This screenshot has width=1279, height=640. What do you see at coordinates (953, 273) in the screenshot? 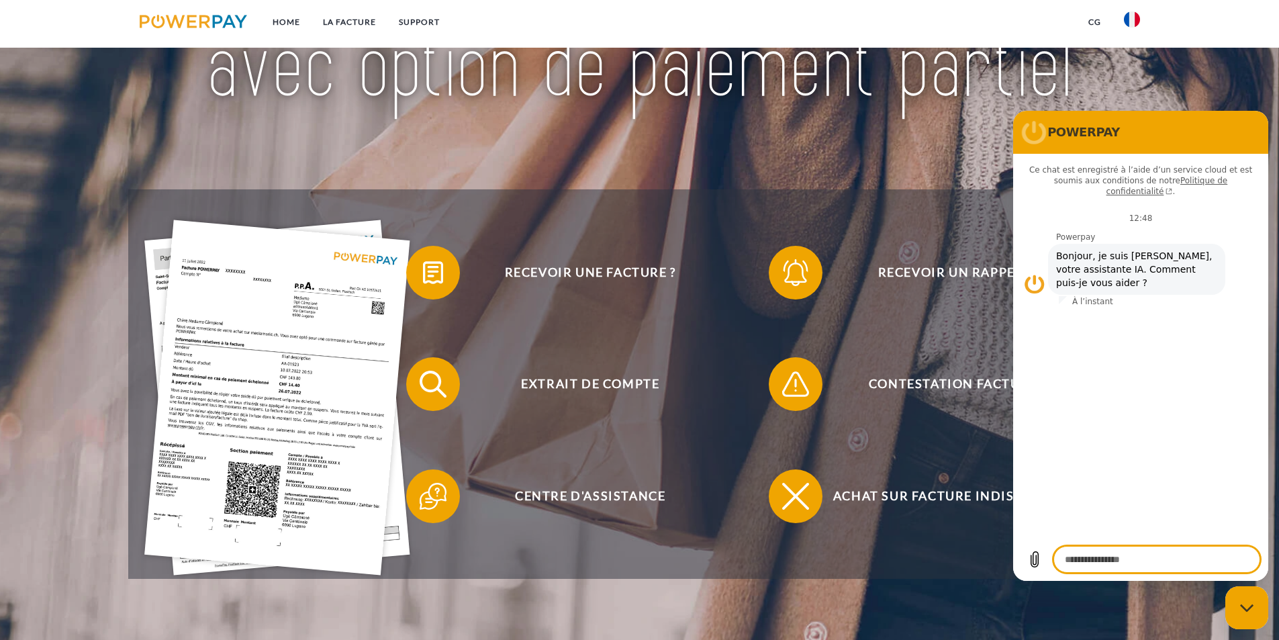
I see `span: Recevoir un rappel?` at bounding box center [953, 273].